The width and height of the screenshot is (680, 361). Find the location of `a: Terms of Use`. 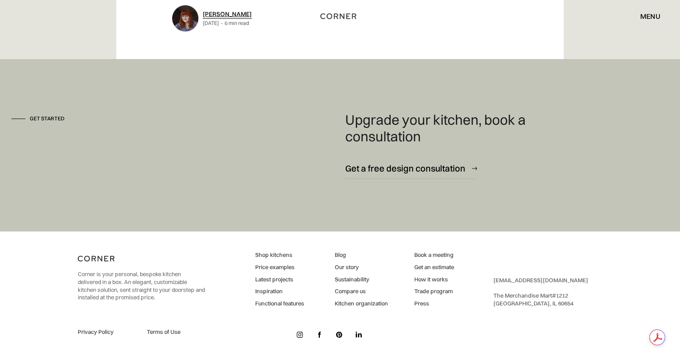

a: Terms of Use is located at coordinates (176, 332).